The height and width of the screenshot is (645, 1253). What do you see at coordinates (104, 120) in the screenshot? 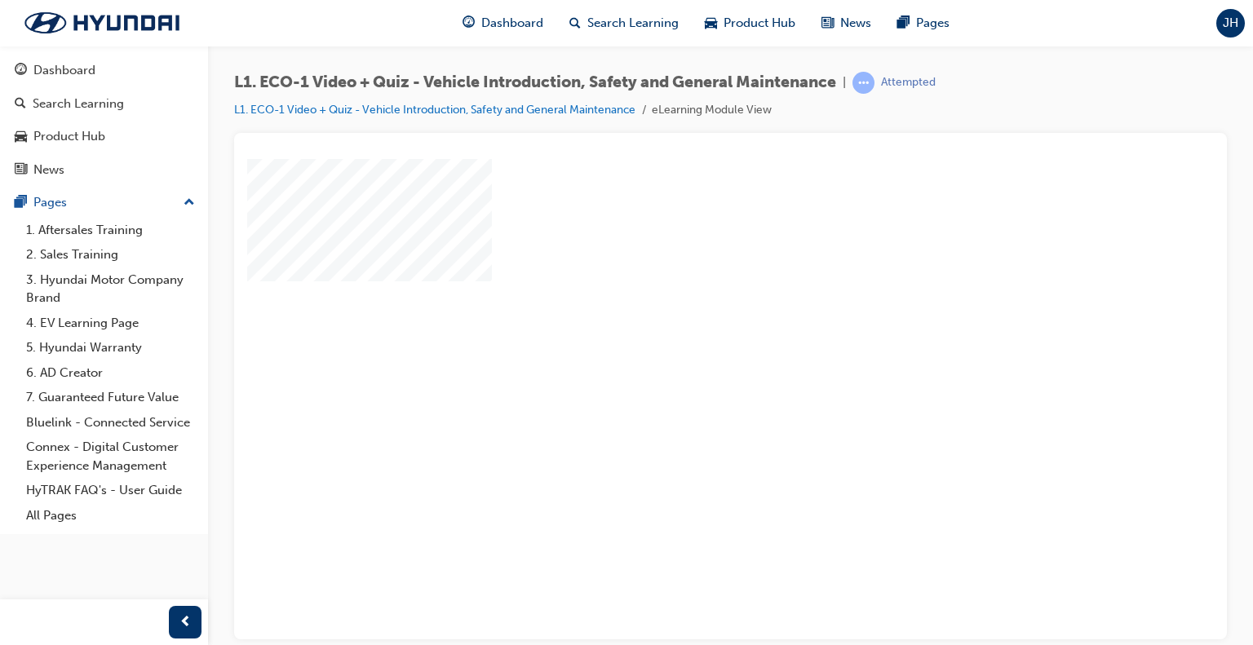
I see `button: DashboardSearch LearningProduct HubNews` at bounding box center [104, 120].